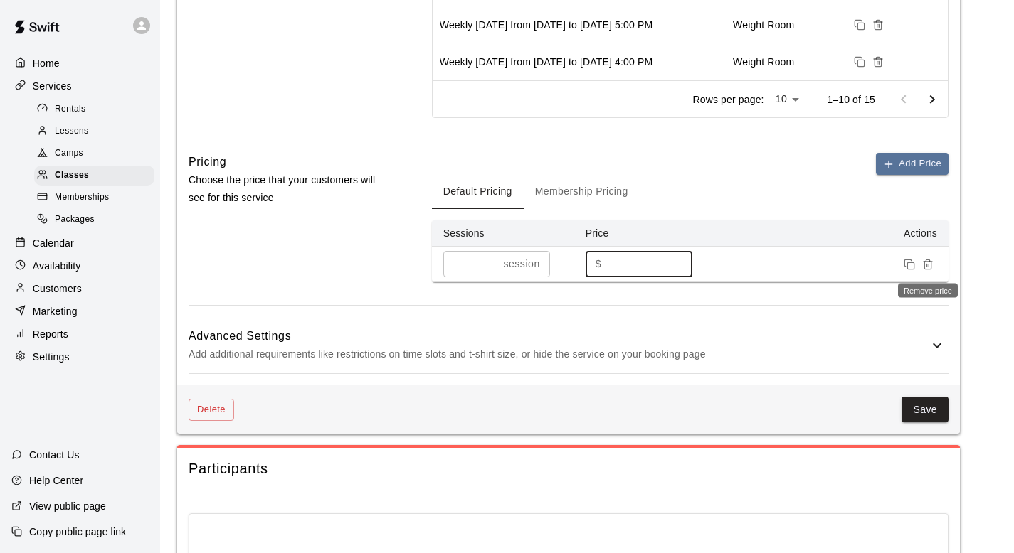 The image size is (1014, 553). Describe the element at coordinates (211, 410) in the screenshot. I see `button: Delete` at that location.